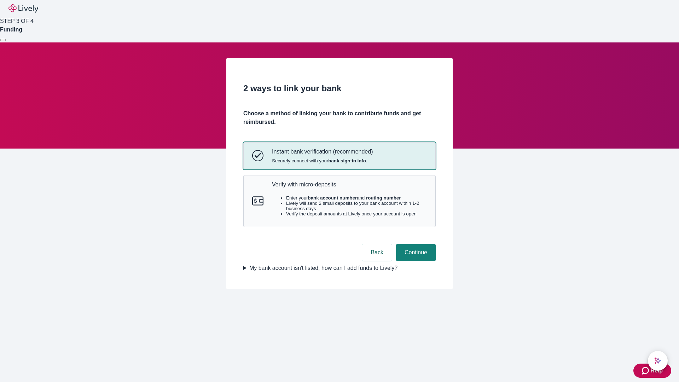  What do you see at coordinates (357, 198) in the screenshot?
I see `li: Enter your and` at bounding box center [357, 198].